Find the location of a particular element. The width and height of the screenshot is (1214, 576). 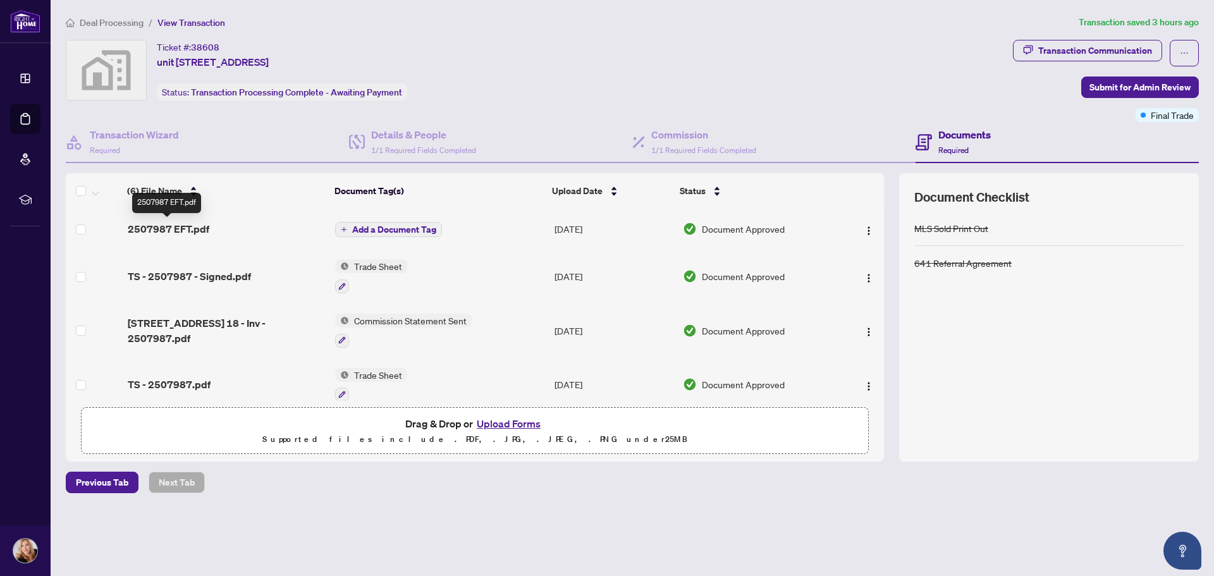

h4: Details & People is located at coordinates (424, 135).